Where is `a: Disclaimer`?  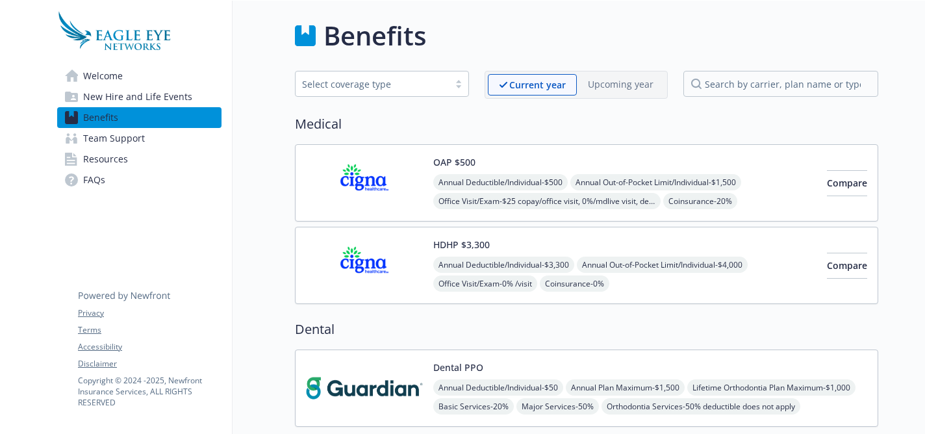
a: Disclaimer is located at coordinates (149, 364).